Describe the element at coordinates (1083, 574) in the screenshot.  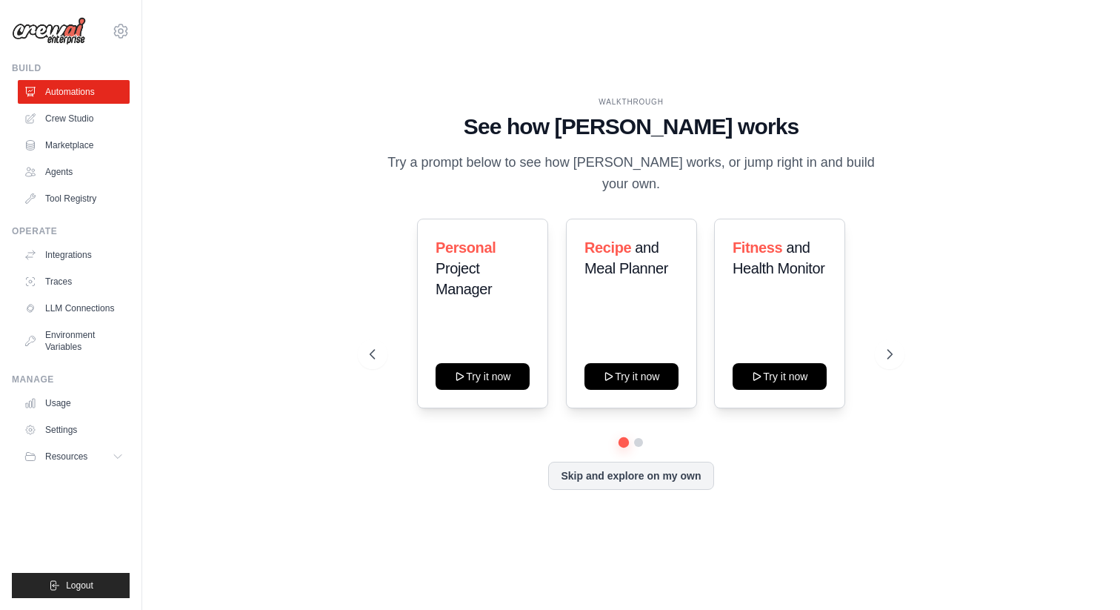
I see `div: Chat Widget` at that location.